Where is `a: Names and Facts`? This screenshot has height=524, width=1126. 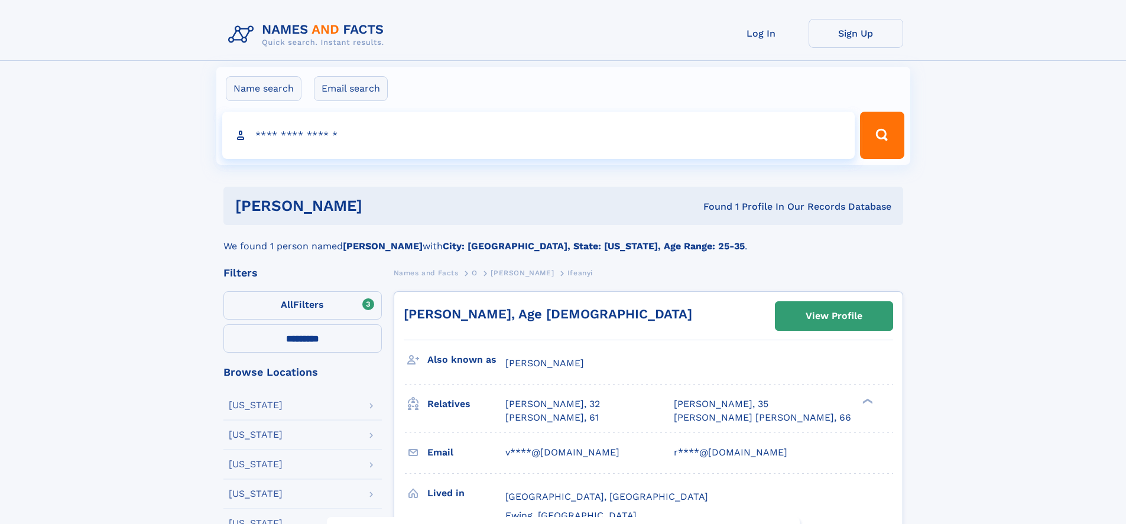
a: Names and Facts is located at coordinates (426, 272).